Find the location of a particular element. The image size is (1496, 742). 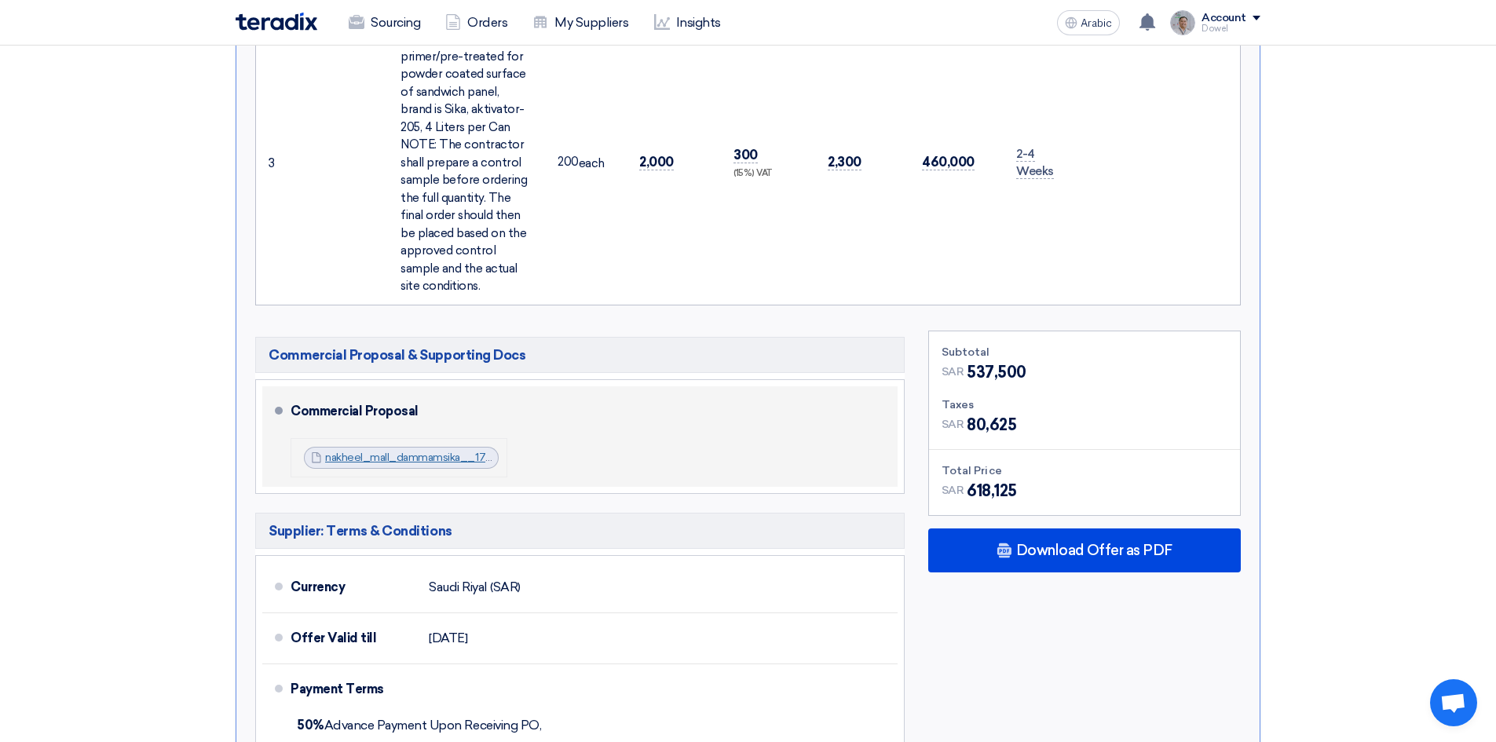

font: Supply special primer/pre-treated for powder coated surface of sandwich panel, brand is Sika, akt... is located at coordinates (463, 162).